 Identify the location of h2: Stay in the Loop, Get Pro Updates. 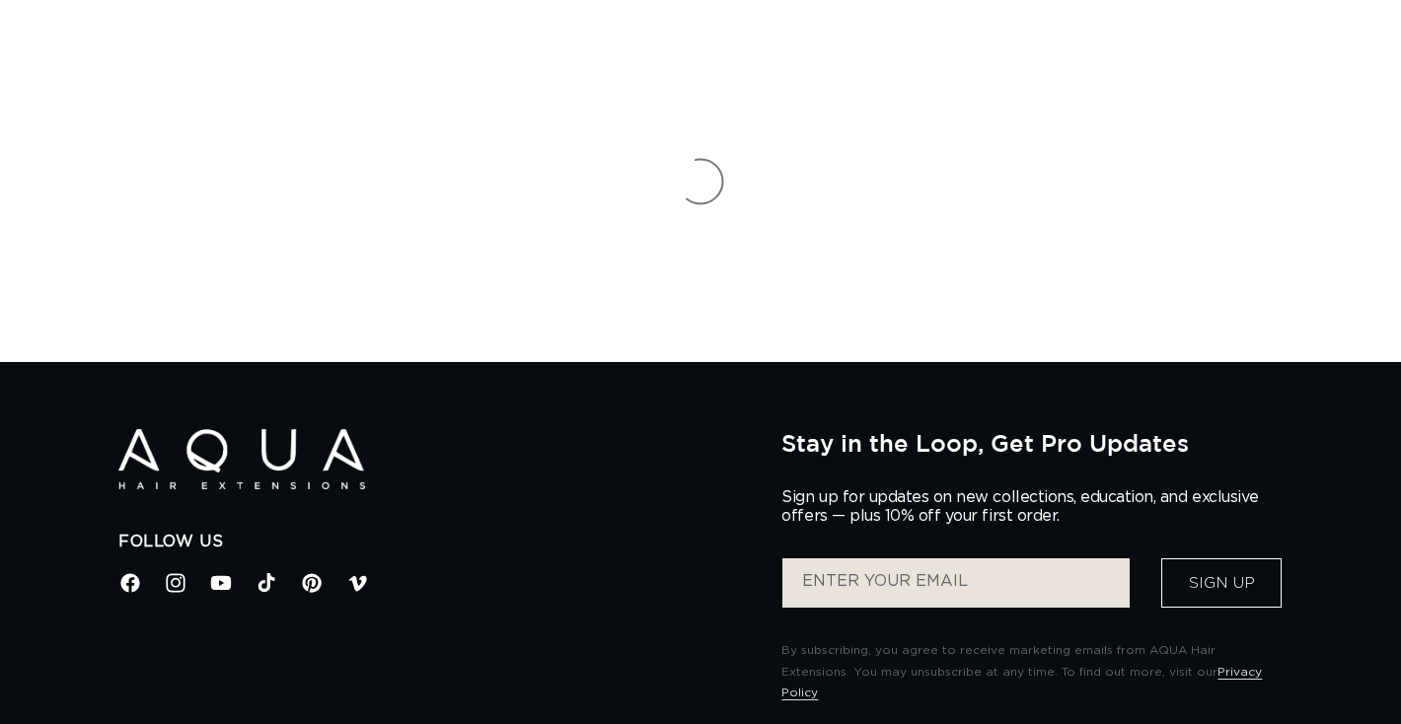
(1032, 443).